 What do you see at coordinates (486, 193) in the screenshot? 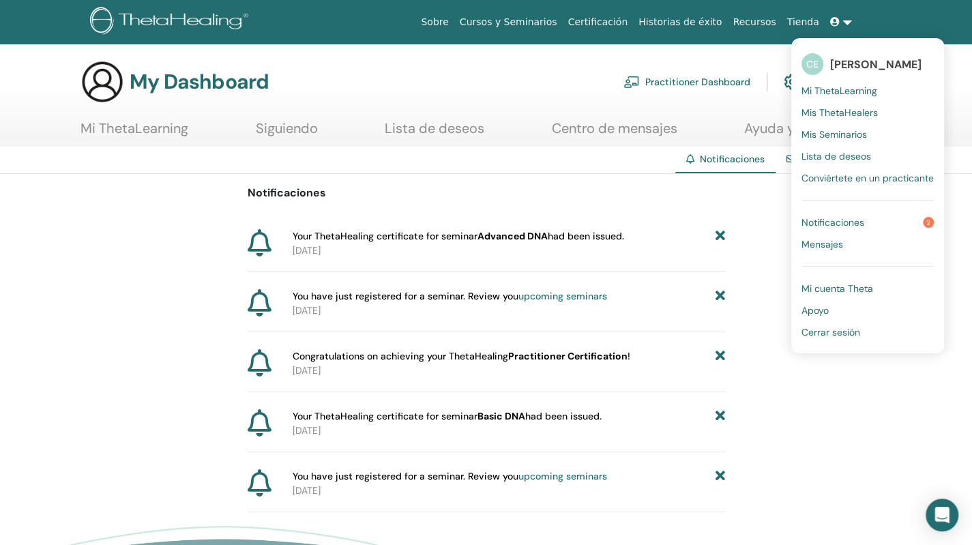
I see `p: Notificaciones` at bounding box center [486, 193].